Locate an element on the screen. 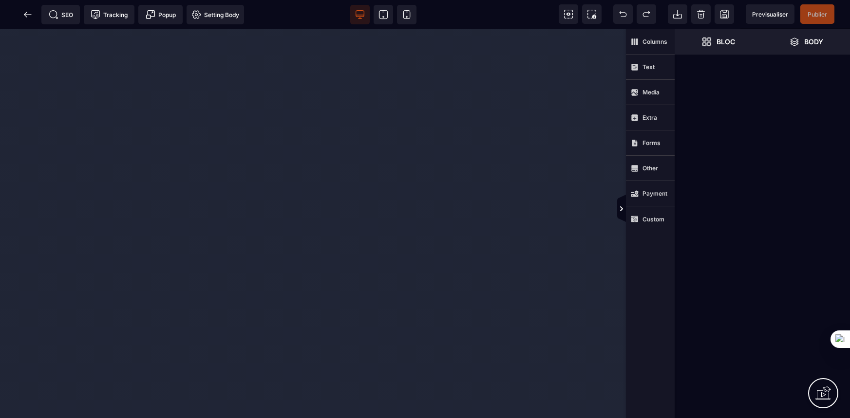 The width and height of the screenshot is (850, 418). strong: Bloc is located at coordinates (726, 41).